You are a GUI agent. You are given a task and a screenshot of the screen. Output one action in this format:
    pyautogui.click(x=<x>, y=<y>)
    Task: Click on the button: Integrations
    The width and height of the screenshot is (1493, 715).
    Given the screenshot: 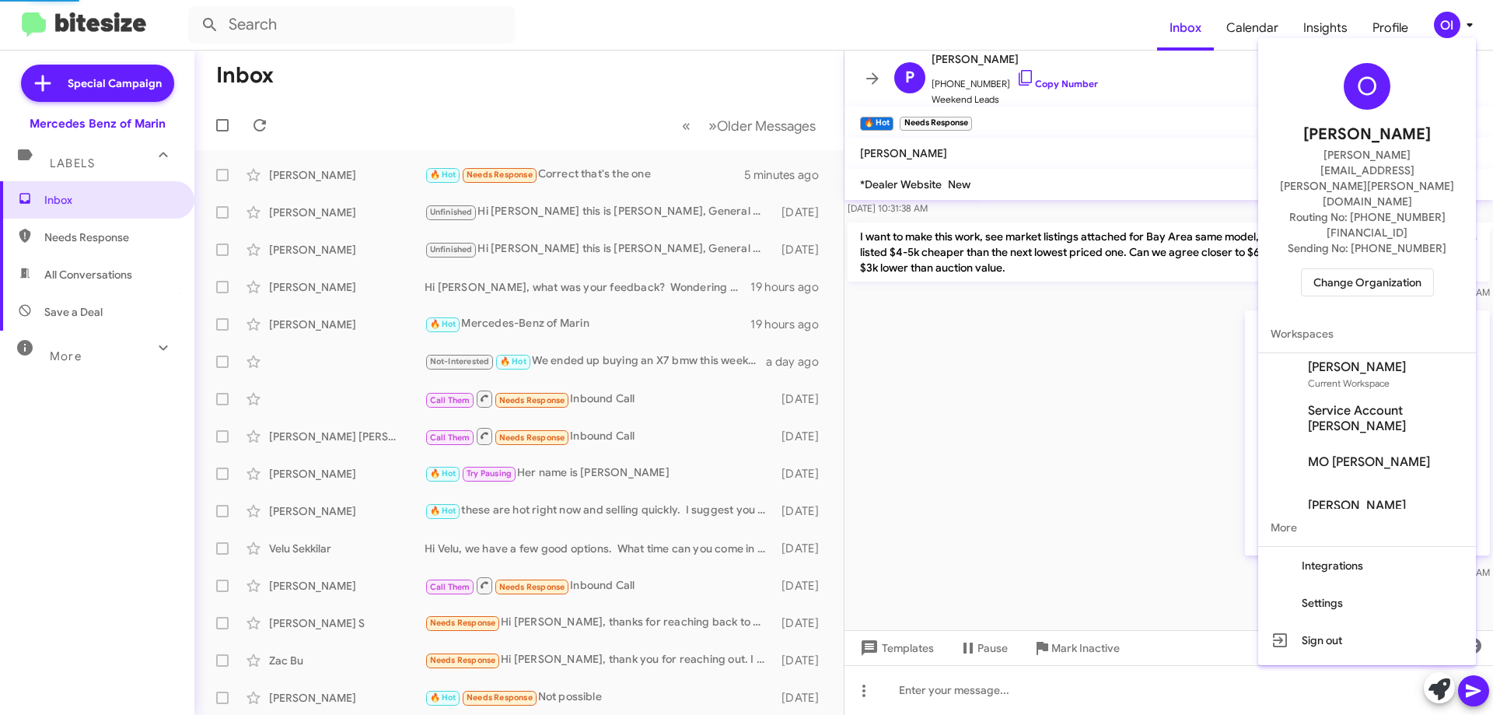 What is the action you would take?
    pyautogui.click(x=1367, y=565)
    